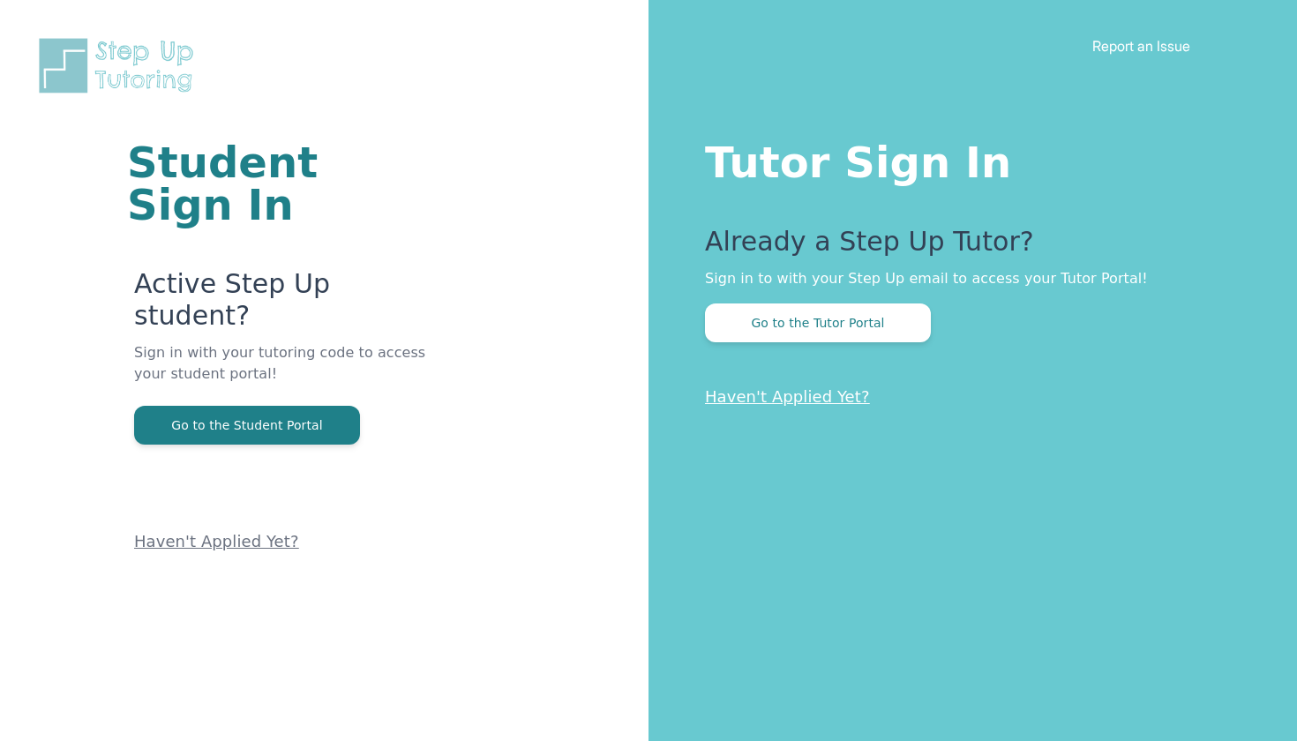 This screenshot has height=741, width=1297. What do you see at coordinates (1141, 46) in the screenshot?
I see `a: Report an Issue` at bounding box center [1141, 46].